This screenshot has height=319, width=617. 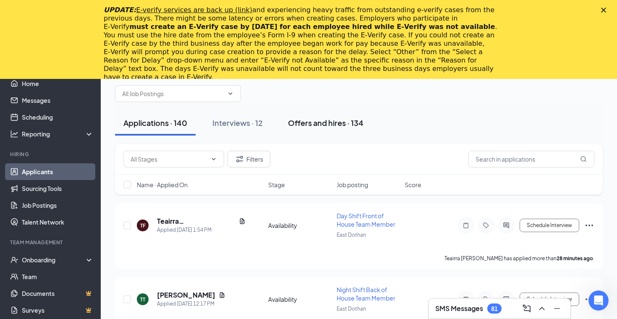 What do you see at coordinates (169, 159) in the screenshot?
I see `input: All Stages` at bounding box center [169, 159].